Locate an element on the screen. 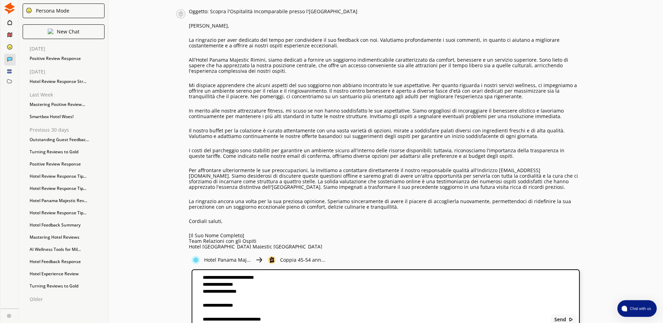 This screenshot has height=323, width=663. p: La ringrazio ancora una volta per la sua preziosa opinione. Speriamo sinceramente di avere il pia... is located at coordinates (384, 204).